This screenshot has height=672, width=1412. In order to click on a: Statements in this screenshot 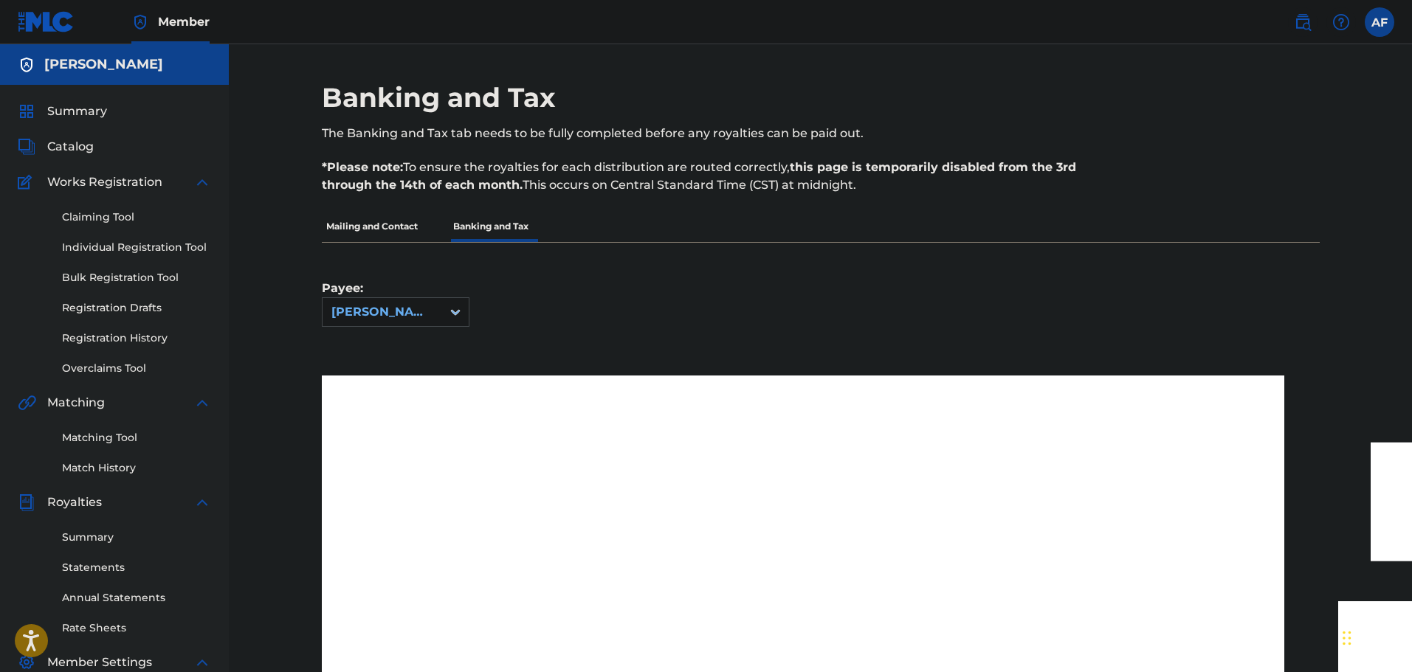, I will do `click(137, 567)`.